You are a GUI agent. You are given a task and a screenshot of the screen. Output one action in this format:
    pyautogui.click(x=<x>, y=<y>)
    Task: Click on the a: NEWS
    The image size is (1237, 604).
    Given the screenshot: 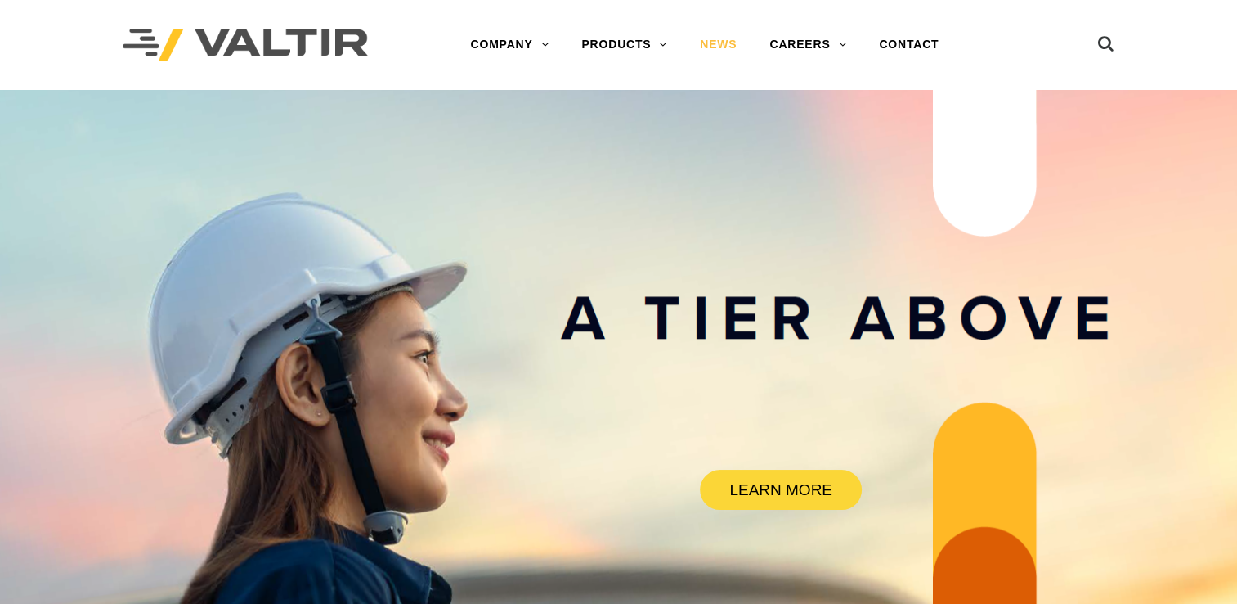 What is the action you would take?
    pyautogui.click(x=718, y=45)
    